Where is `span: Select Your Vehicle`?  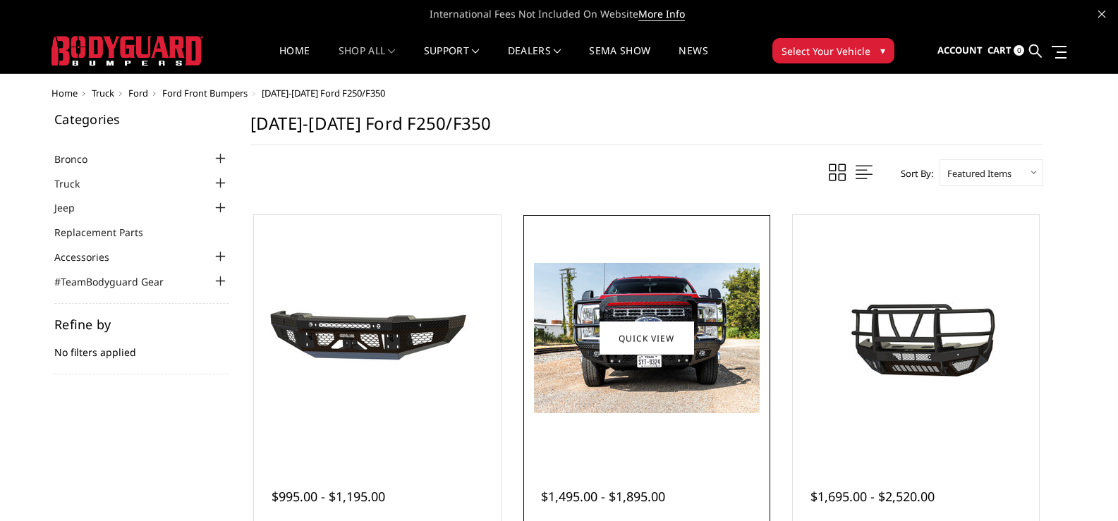 span: Select Your Vehicle is located at coordinates (826, 51).